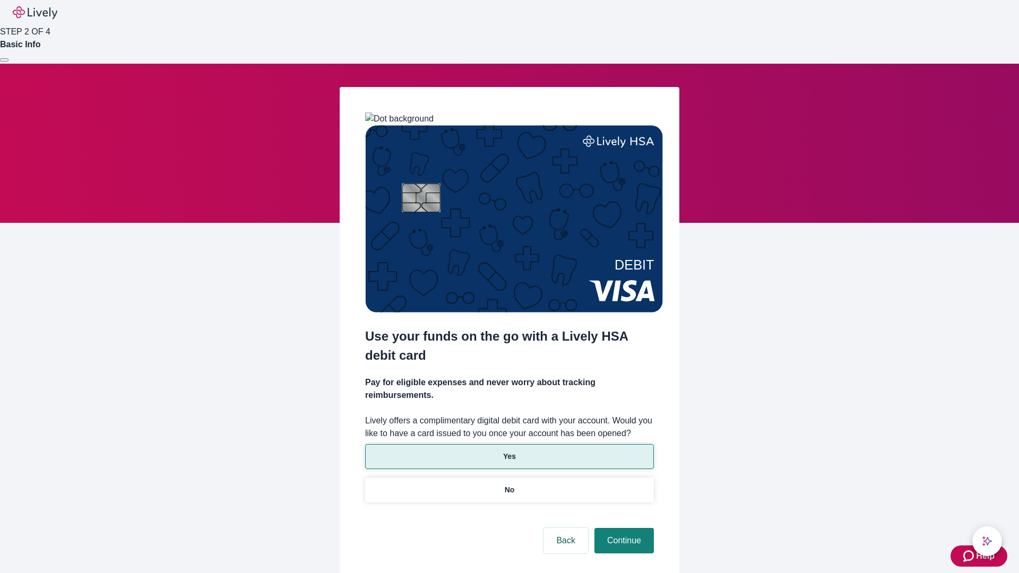  What do you see at coordinates (510, 457) in the screenshot?
I see `button: Yes` at bounding box center [510, 457].